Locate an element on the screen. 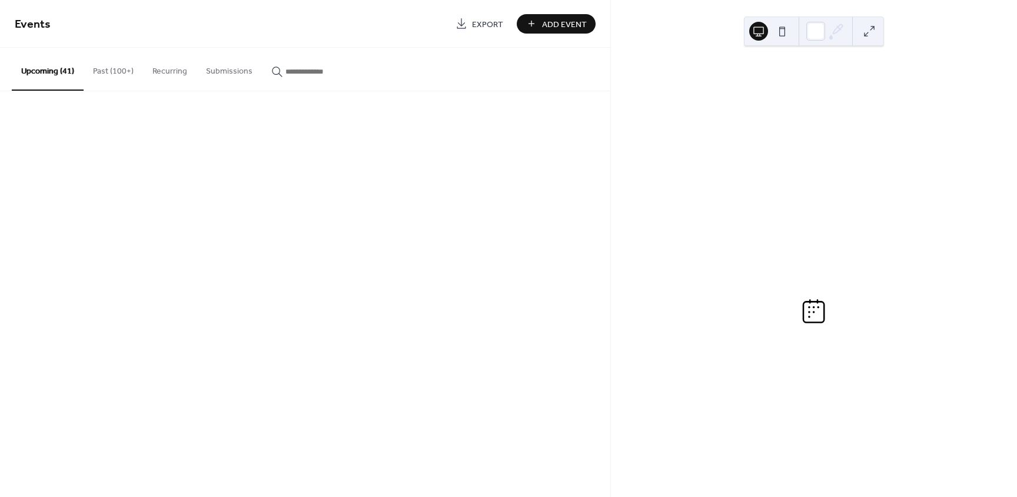  span: Export is located at coordinates (487, 24).